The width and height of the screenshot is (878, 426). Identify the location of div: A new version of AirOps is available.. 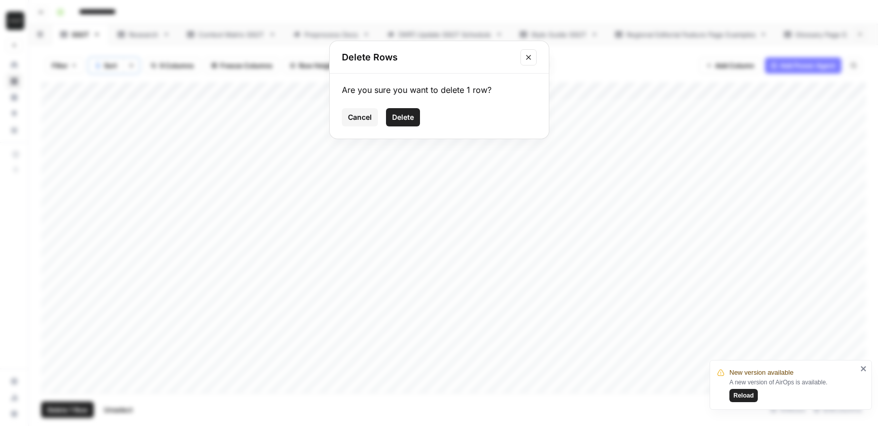
(794, 390).